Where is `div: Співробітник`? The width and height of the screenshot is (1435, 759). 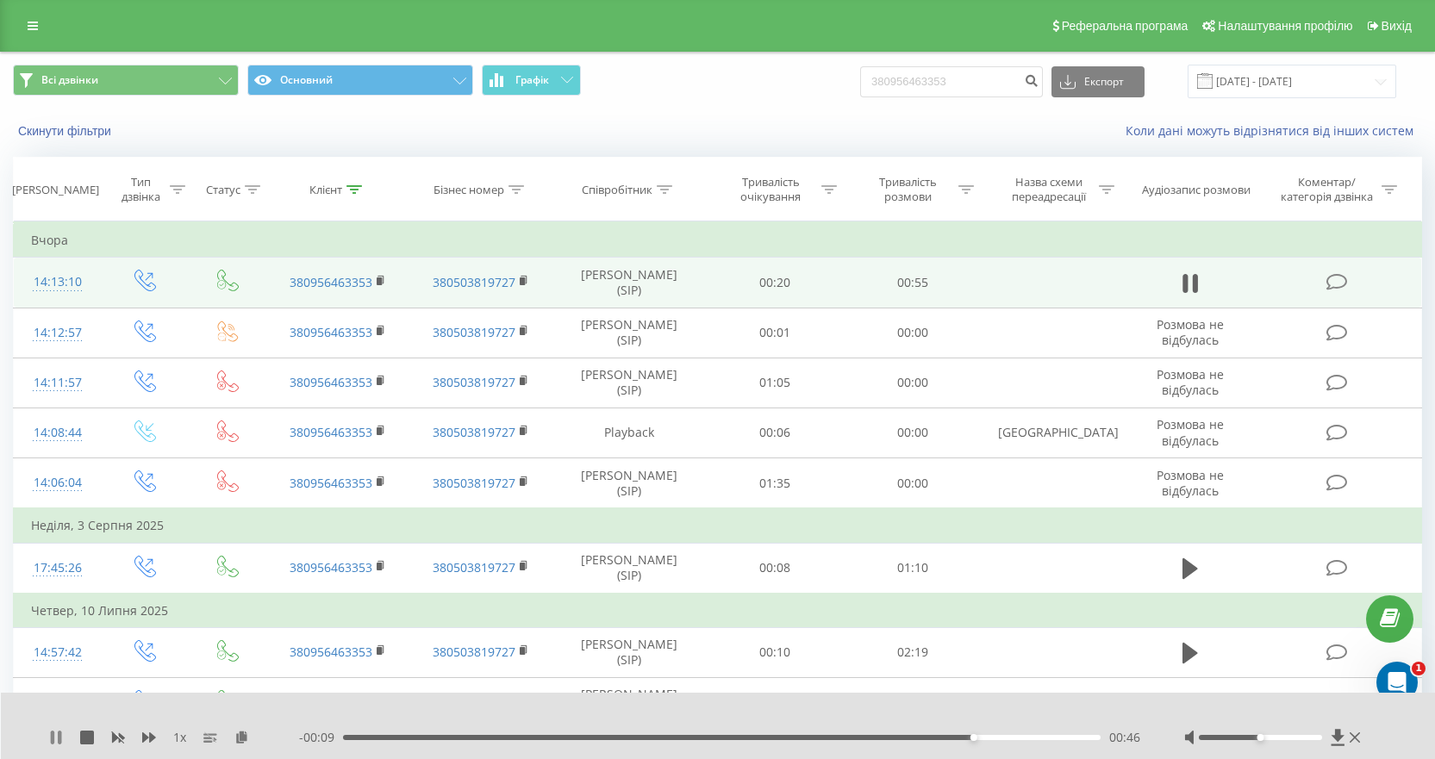
div: Співробітник is located at coordinates (617, 190).